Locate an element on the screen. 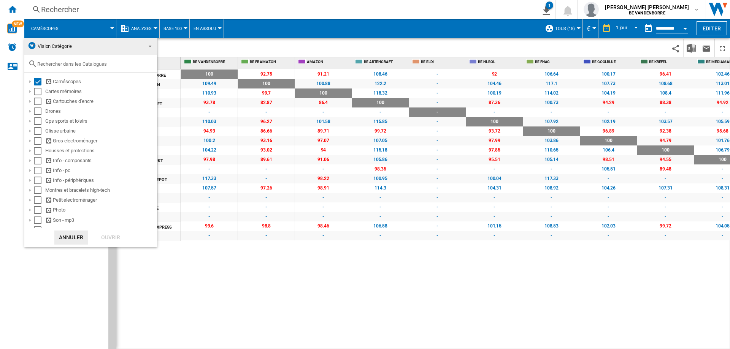 This screenshot has height=349, width=730. button: Annuler is located at coordinates (71, 238).